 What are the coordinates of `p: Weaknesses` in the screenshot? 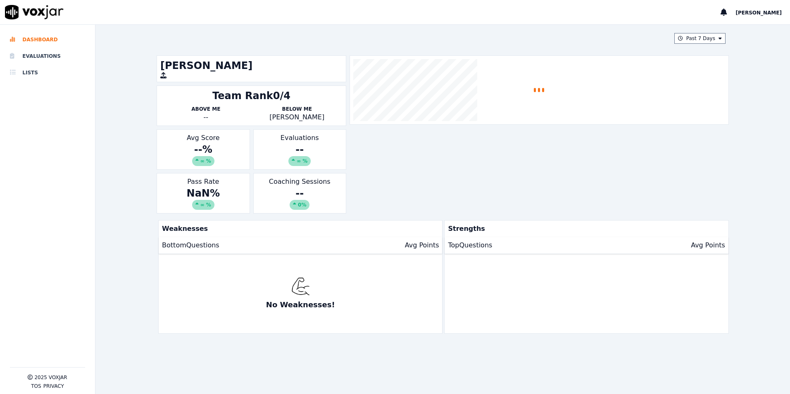 It's located at (299, 229).